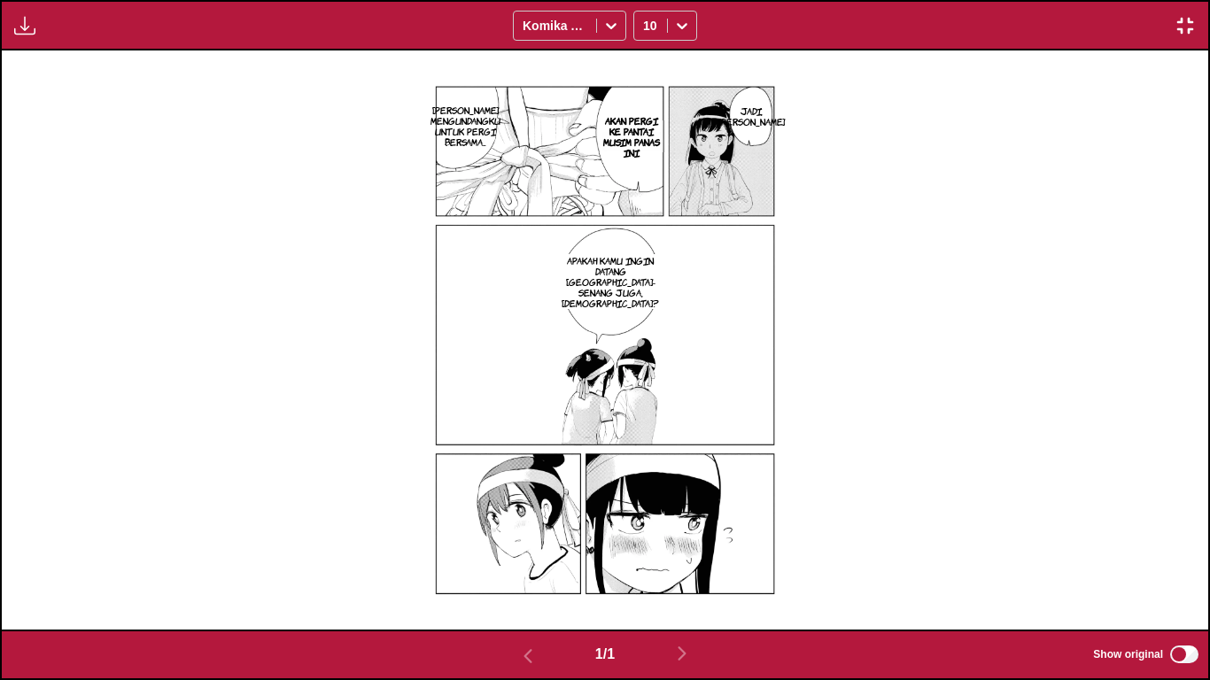 The image size is (1210, 680). What do you see at coordinates (605, 339) in the screenshot?
I see `img: Manga Panel` at bounding box center [605, 339].